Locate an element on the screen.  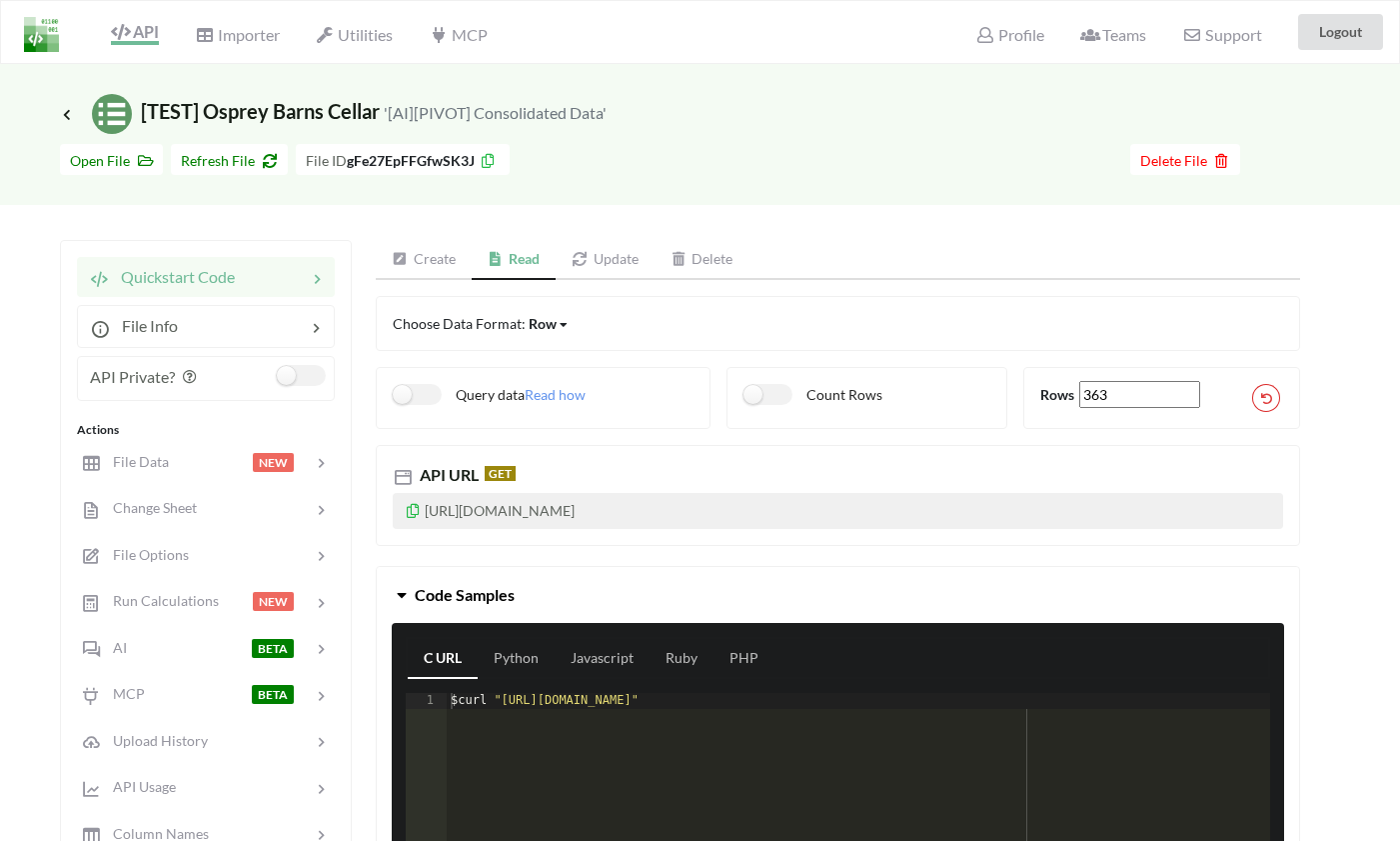
label: Query data is located at coordinates (459, 394).